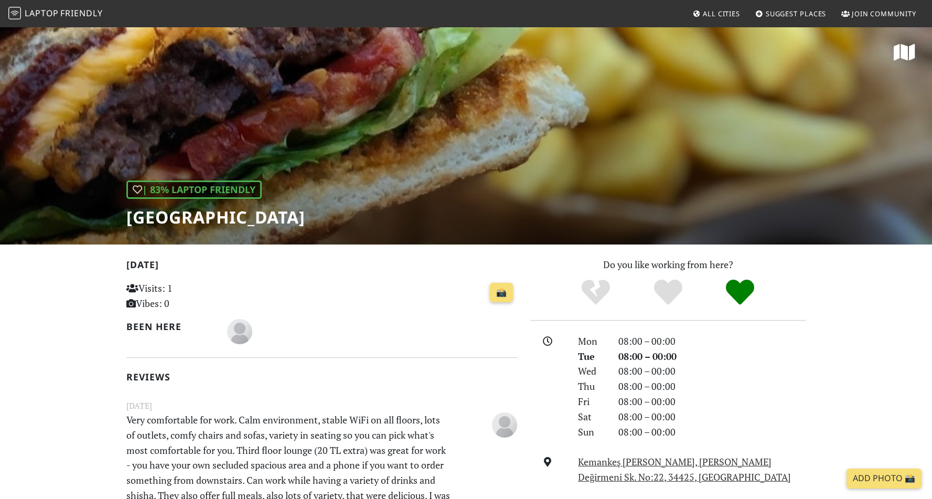  What do you see at coordinates (81, 13) in the screenshot?
I see `span: Friendly` at bounding box center [81, 13].